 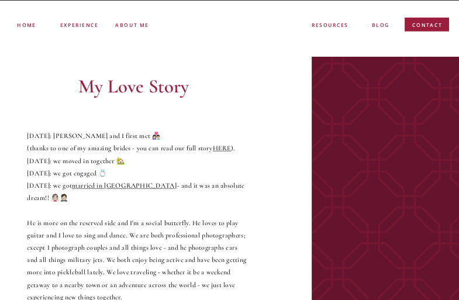 I want to click on a: ABOUT ME, so click(x=132, y=25).